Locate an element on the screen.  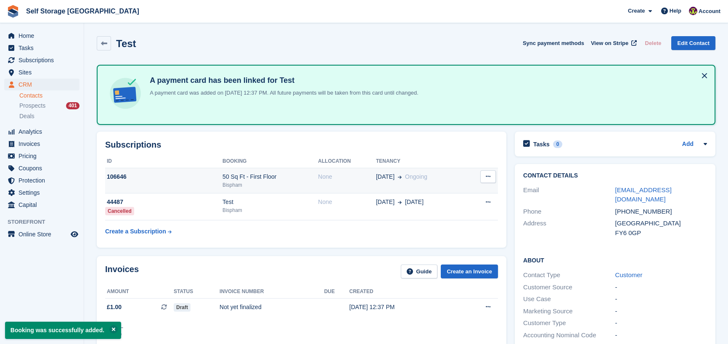
th: Due is located at coordinates (337, 292).